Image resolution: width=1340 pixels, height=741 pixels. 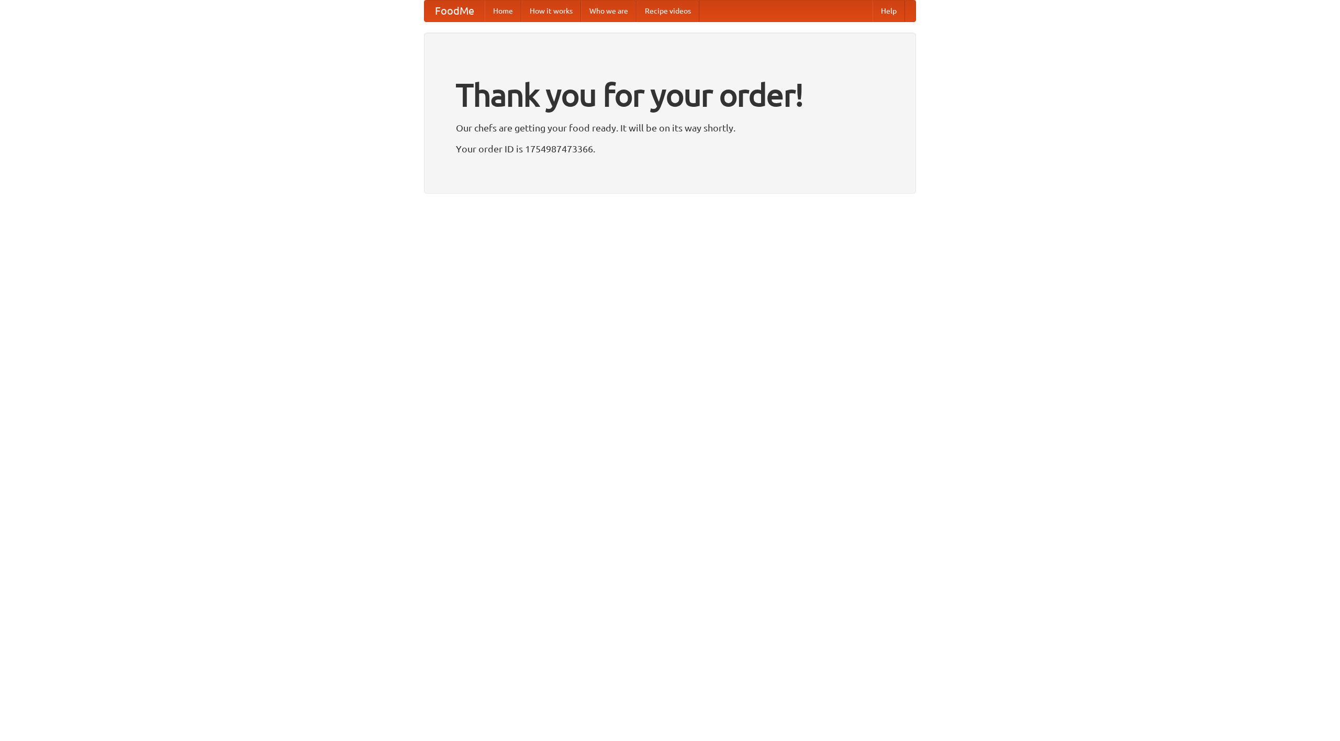 What do you see at coordinates (609, 11) in the screenshot?
I see `a: Who we are` at bounding box center [609, 11].